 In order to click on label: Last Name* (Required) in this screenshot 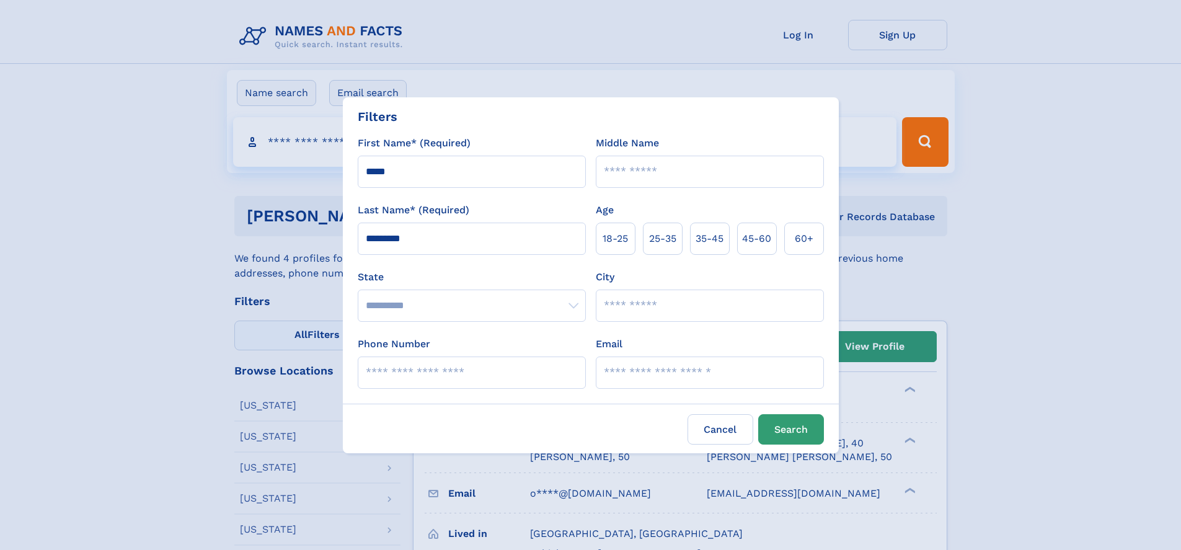, I will do `click(414, 210)`.